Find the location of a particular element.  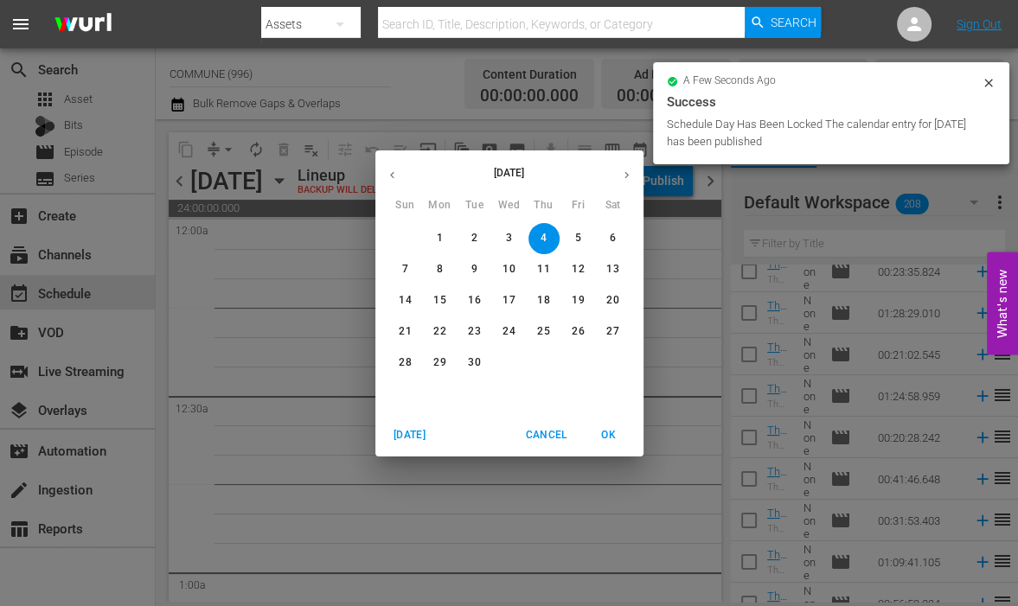

button: 2 is located at coordinates (475, 239).